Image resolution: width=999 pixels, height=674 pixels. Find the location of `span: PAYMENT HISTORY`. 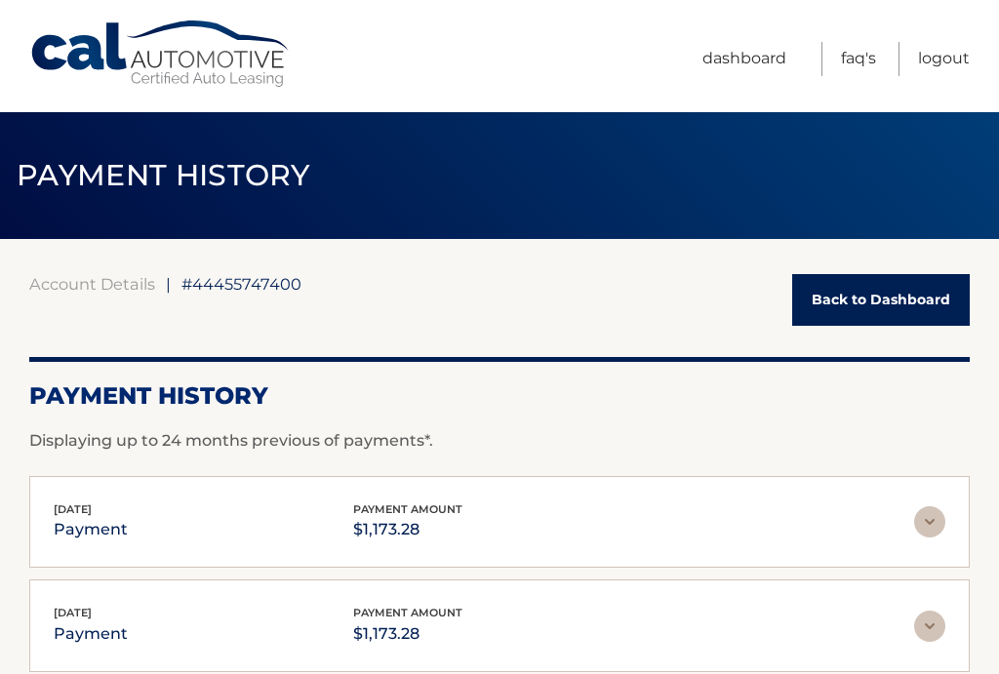

span: PAYMENT HISTORY is located at coordinates (163, 175).